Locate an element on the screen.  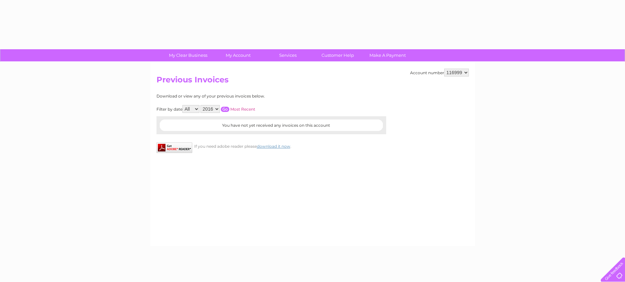
div: Account number is located at coordinates (440, 73).